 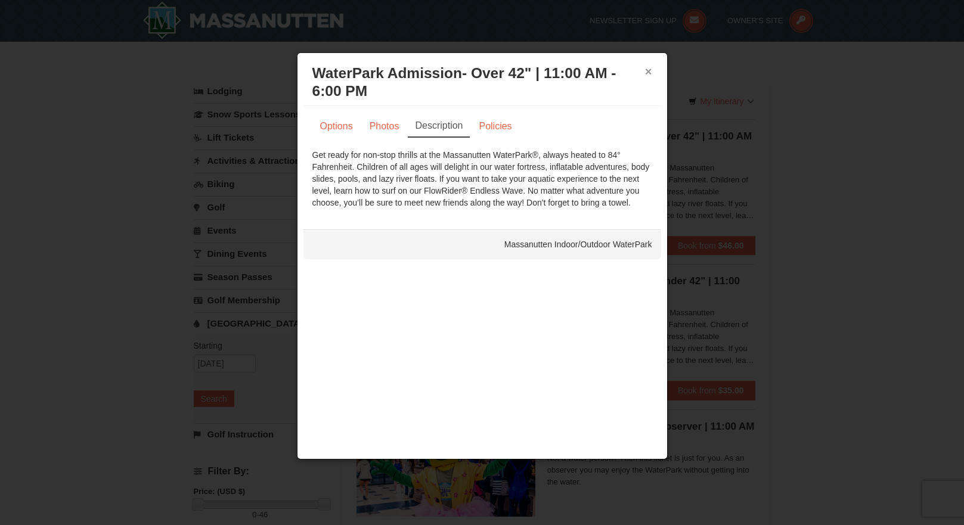 What do you see at coordinates (482, 244) in the screenshot?
I see `div: Massanutten Indoor/Outdoor WaterPark` at bounding box center [482, 244].